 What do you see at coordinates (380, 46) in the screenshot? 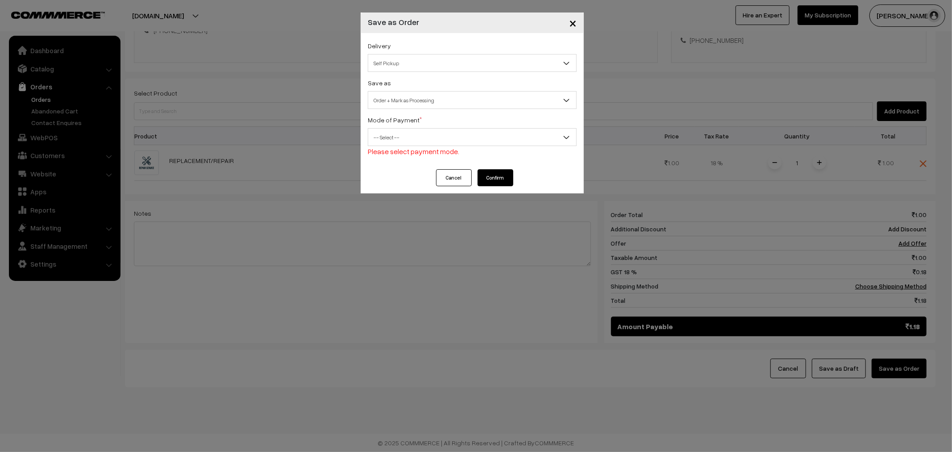
I see `label: Delivery` at bounding box center [380, 46].